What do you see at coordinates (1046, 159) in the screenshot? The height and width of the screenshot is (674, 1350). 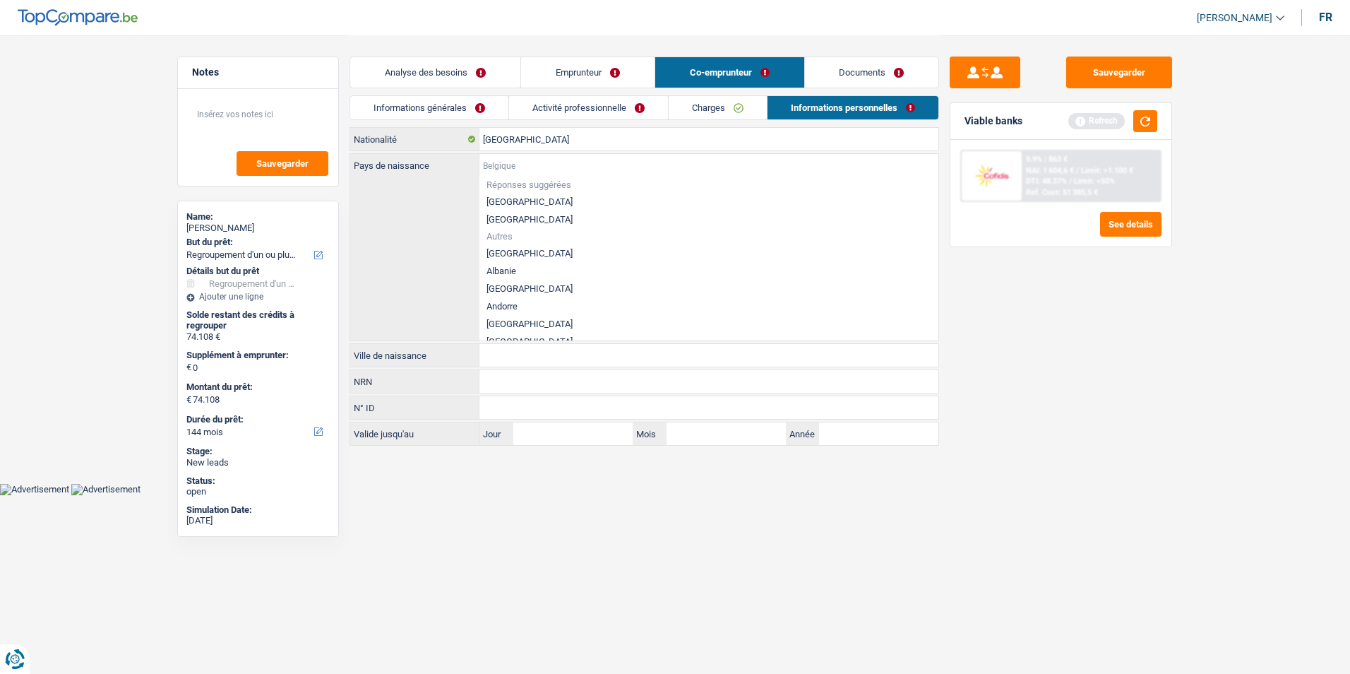 I see `div: 9.9% | 863 €` at bounding box center [1046, 159].